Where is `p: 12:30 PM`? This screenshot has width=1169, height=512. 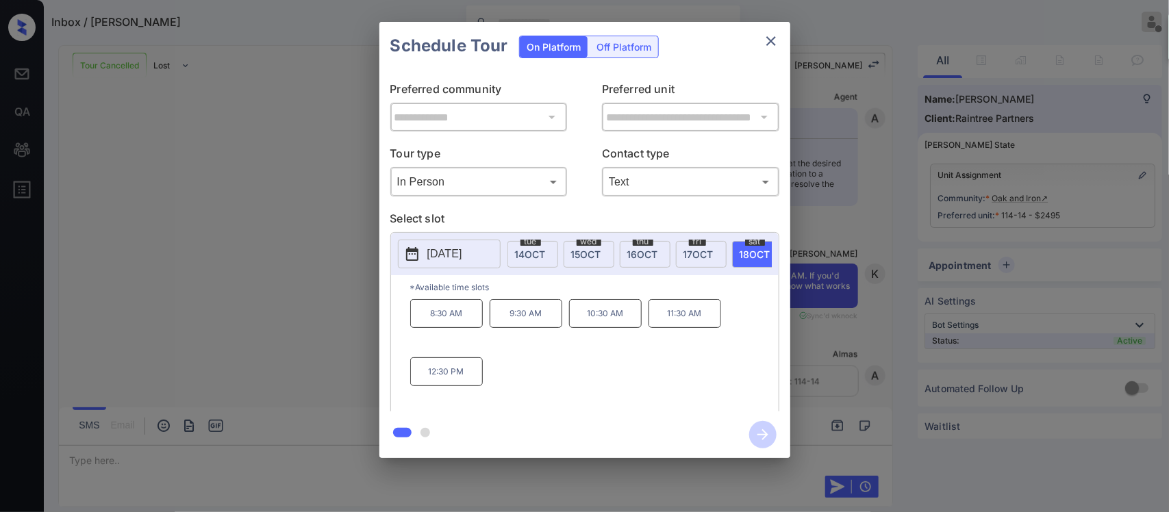 p: 12:30 PM is located at coordinates (447, 372).